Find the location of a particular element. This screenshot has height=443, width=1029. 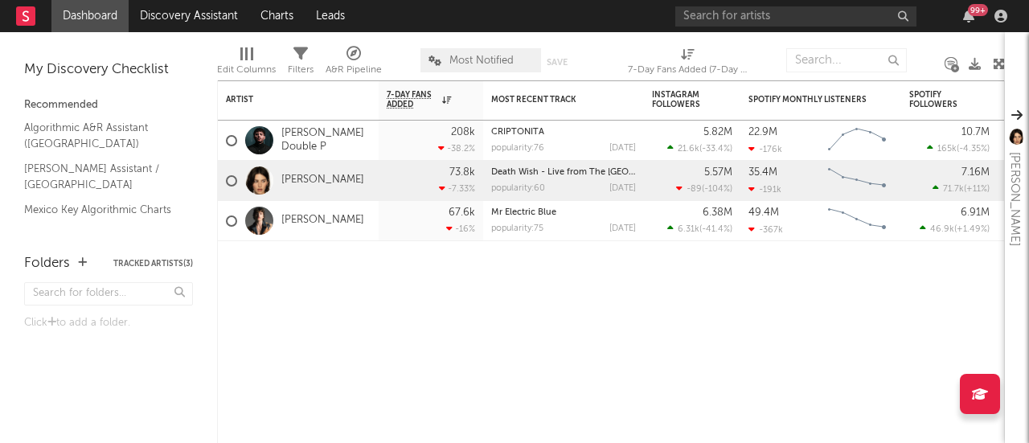

a: CRIPTONITA is located at coordinates (518, 132).